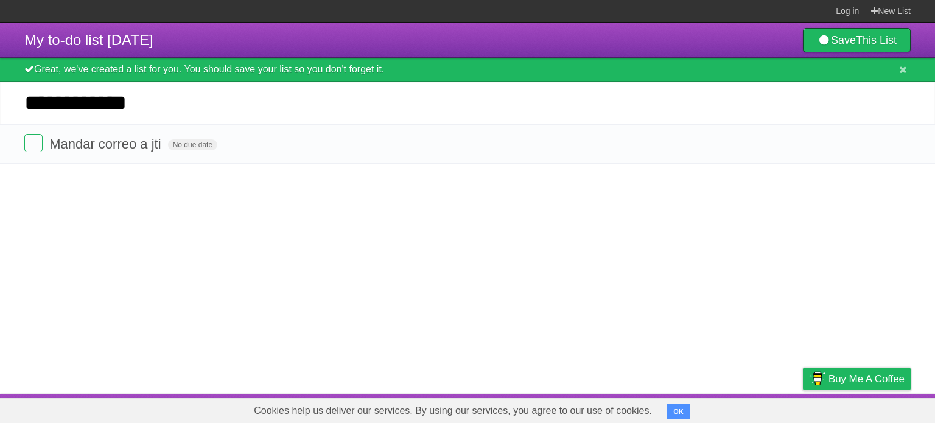  What do you see at coordinates (759, 408) in the screenshot?
I see `a: Terms` at bounding box center [759, 408].